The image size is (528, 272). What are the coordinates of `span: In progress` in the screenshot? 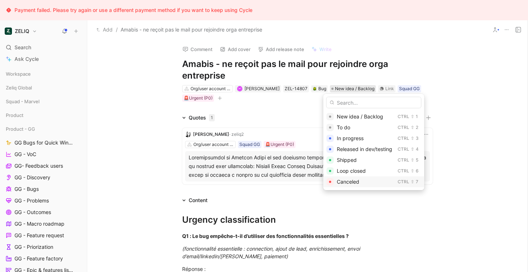 It's located at (350, 138).